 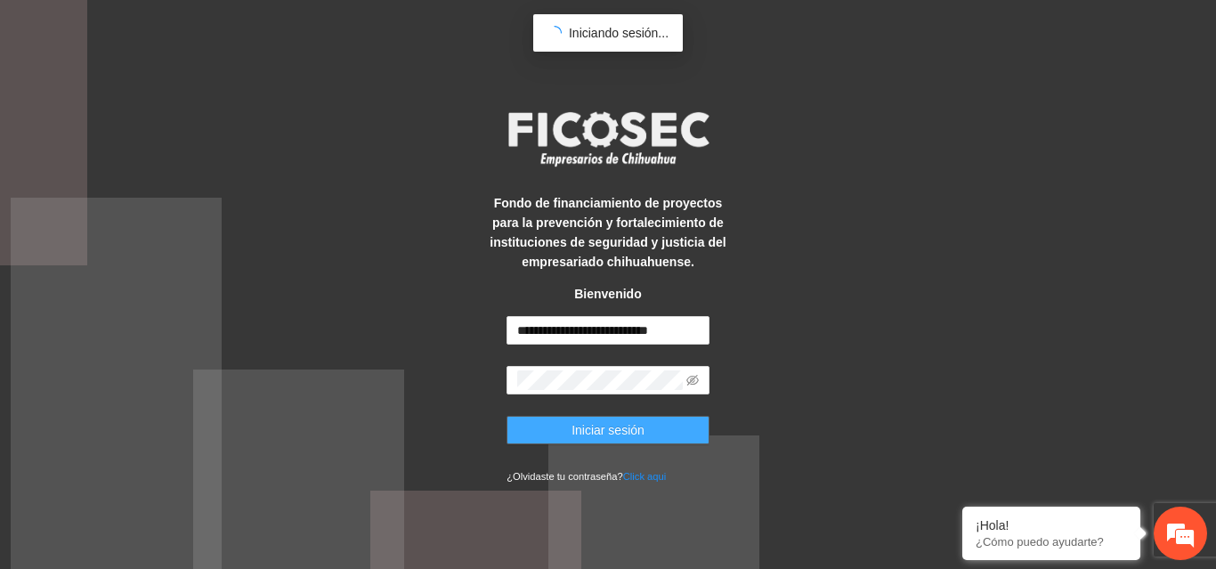 I want to click on div: ¡Hola!, so click(x=1051, y=525).